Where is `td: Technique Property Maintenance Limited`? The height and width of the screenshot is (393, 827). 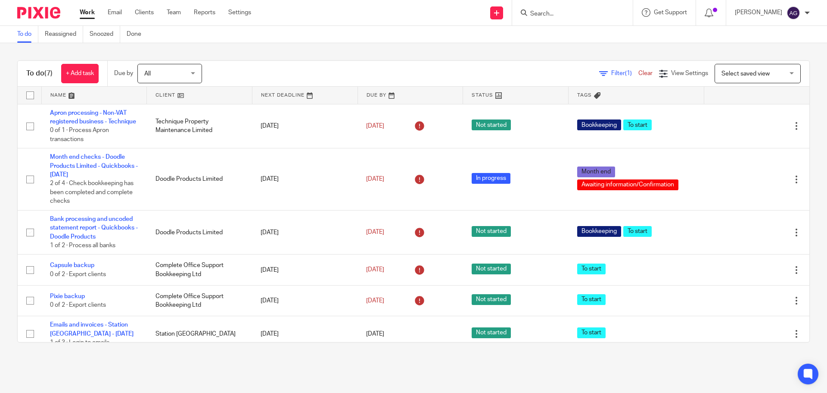
td: Technique Property Maintenance Limited is located at coordinates (200, 126).